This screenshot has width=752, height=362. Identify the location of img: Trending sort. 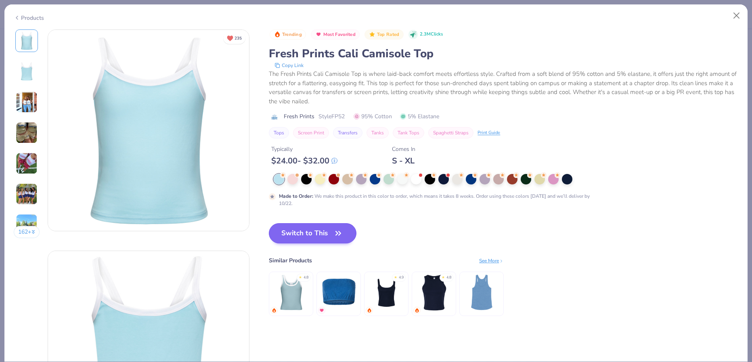
(277, 34).